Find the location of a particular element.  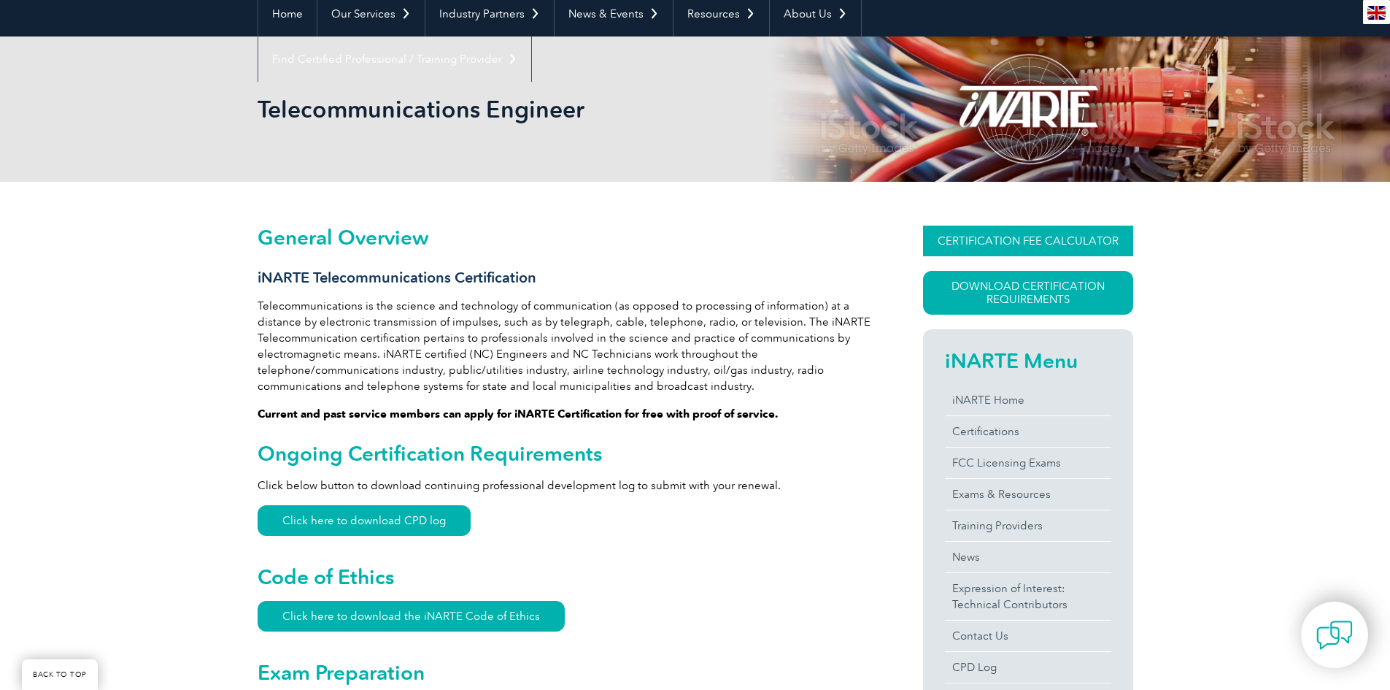

a: Click here to download the iNARTE Code of Ethics is located at coordinates (411, 616).